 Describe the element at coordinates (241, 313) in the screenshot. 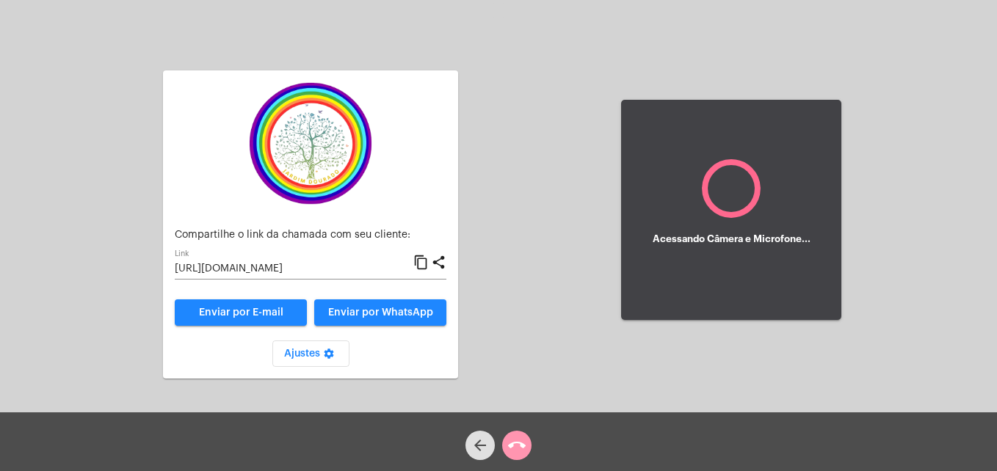

I see `span: Enviar por E-mail` at that location.